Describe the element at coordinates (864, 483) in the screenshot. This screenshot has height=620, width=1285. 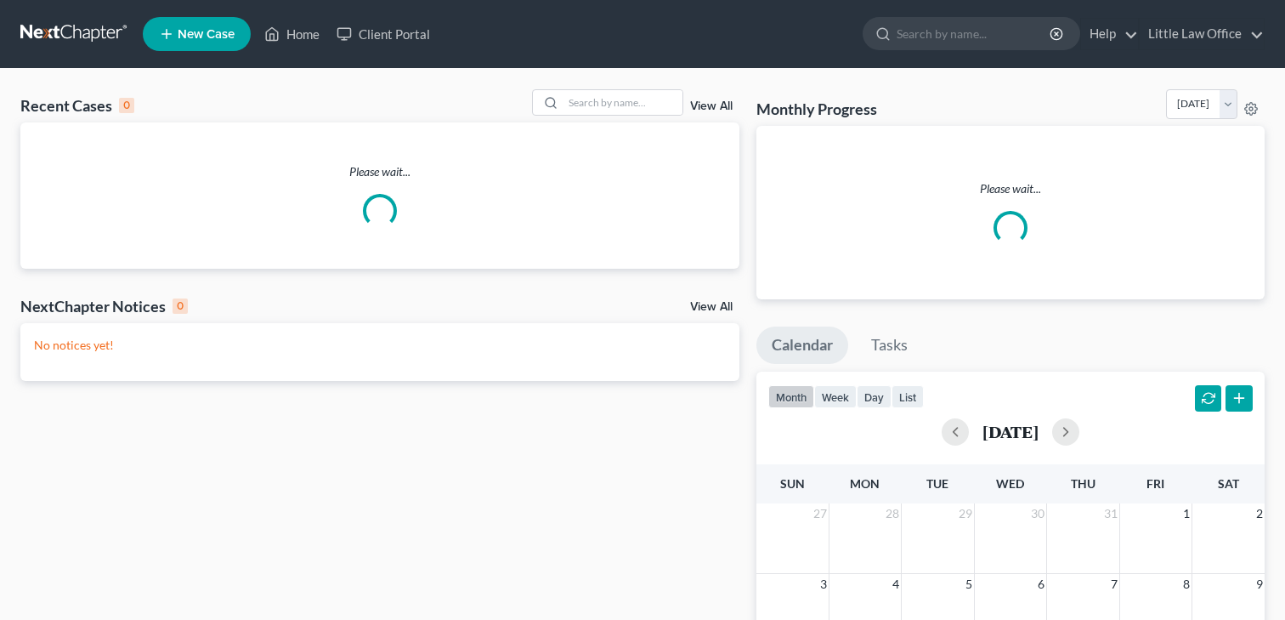
I see `span: Mon` at that location.